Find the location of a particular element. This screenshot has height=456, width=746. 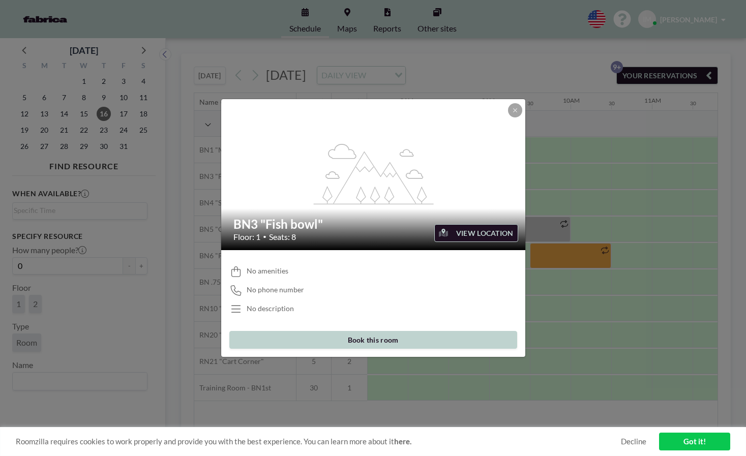

div: No description is located at coordinates (270, 309).